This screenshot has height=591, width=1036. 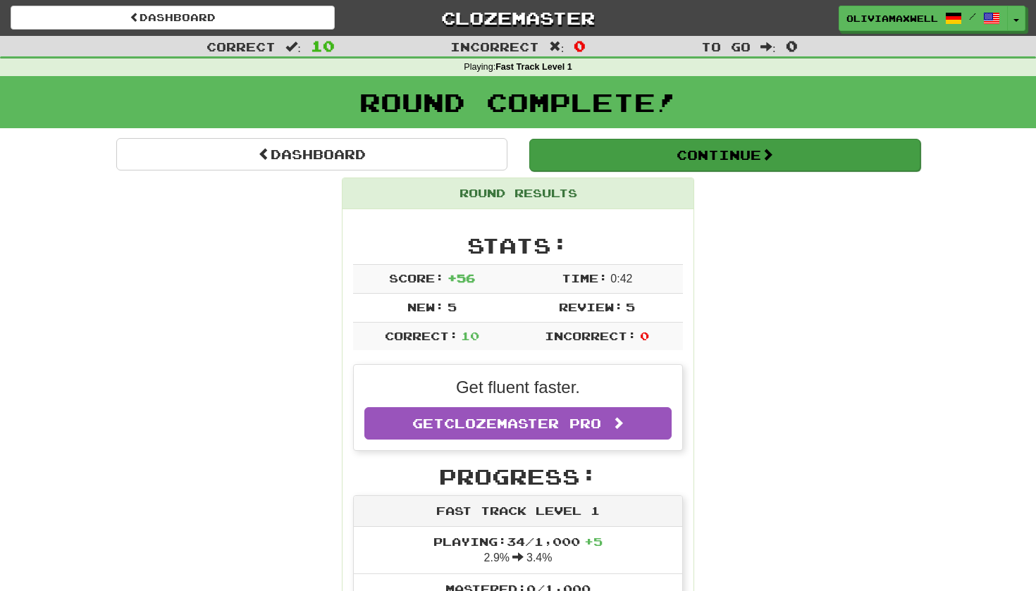 What do you see at coordinates (725, 155) in the screenshot?
I see `button: Continue` at bounding box center [725, 155].